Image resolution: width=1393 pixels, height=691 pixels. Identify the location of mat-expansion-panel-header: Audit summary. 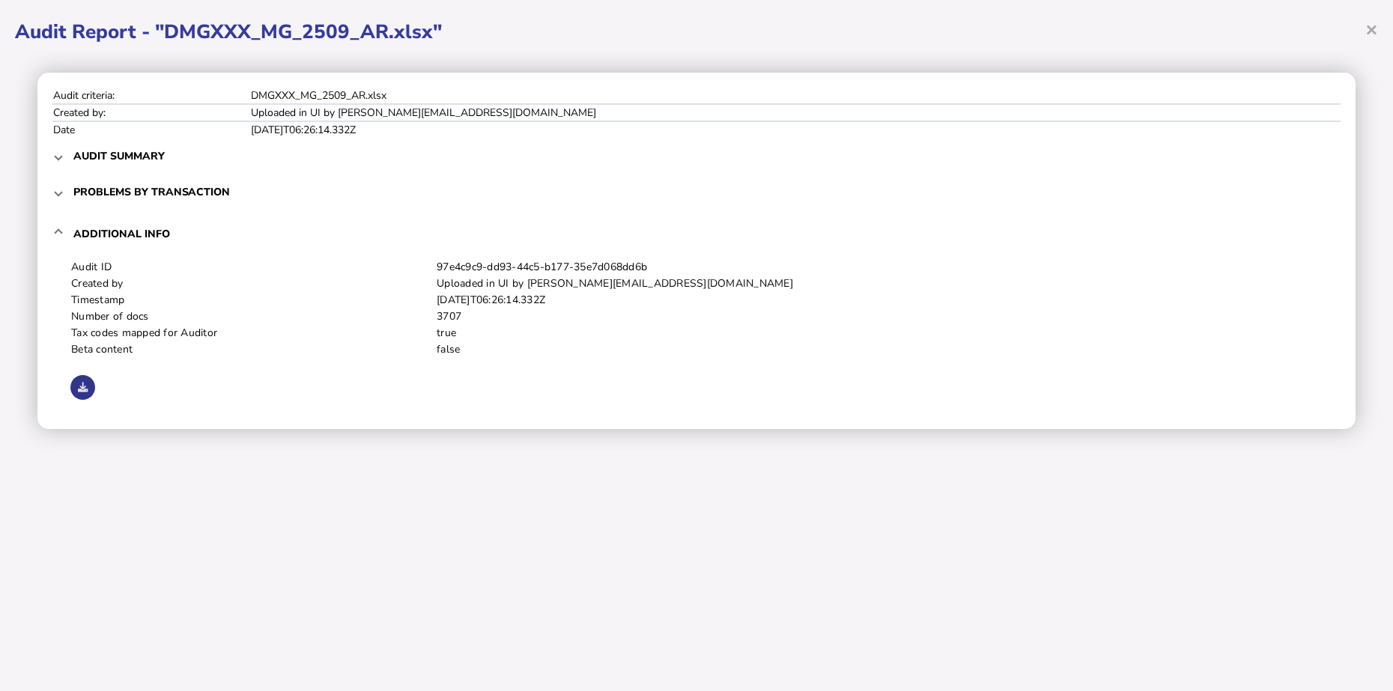
(696, 156).